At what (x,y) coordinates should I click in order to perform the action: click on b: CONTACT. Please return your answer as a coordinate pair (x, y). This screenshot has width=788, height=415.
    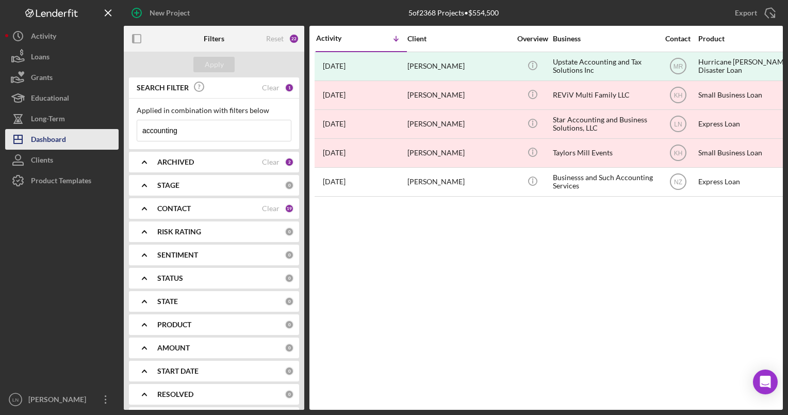
    Looking at the image, I should click on (174, 208).